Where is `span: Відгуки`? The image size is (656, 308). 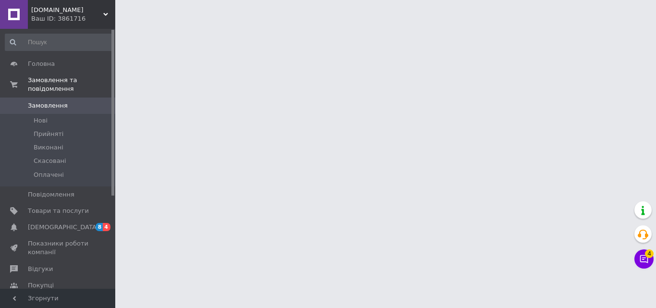 span: Відгуки is located at coordinates (40, 269).